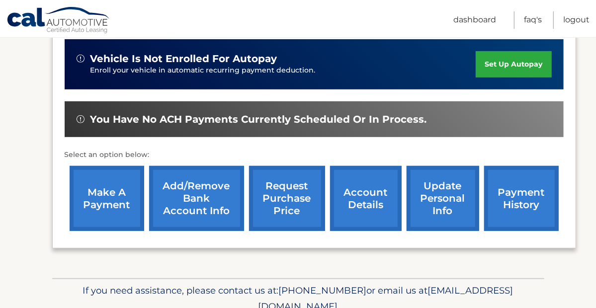 The width and height of the screenshot is (596, 308). What do you see at coordinates (366, 198) in the screenshot?
I see `a: account details` at bounding box center [366, 198].